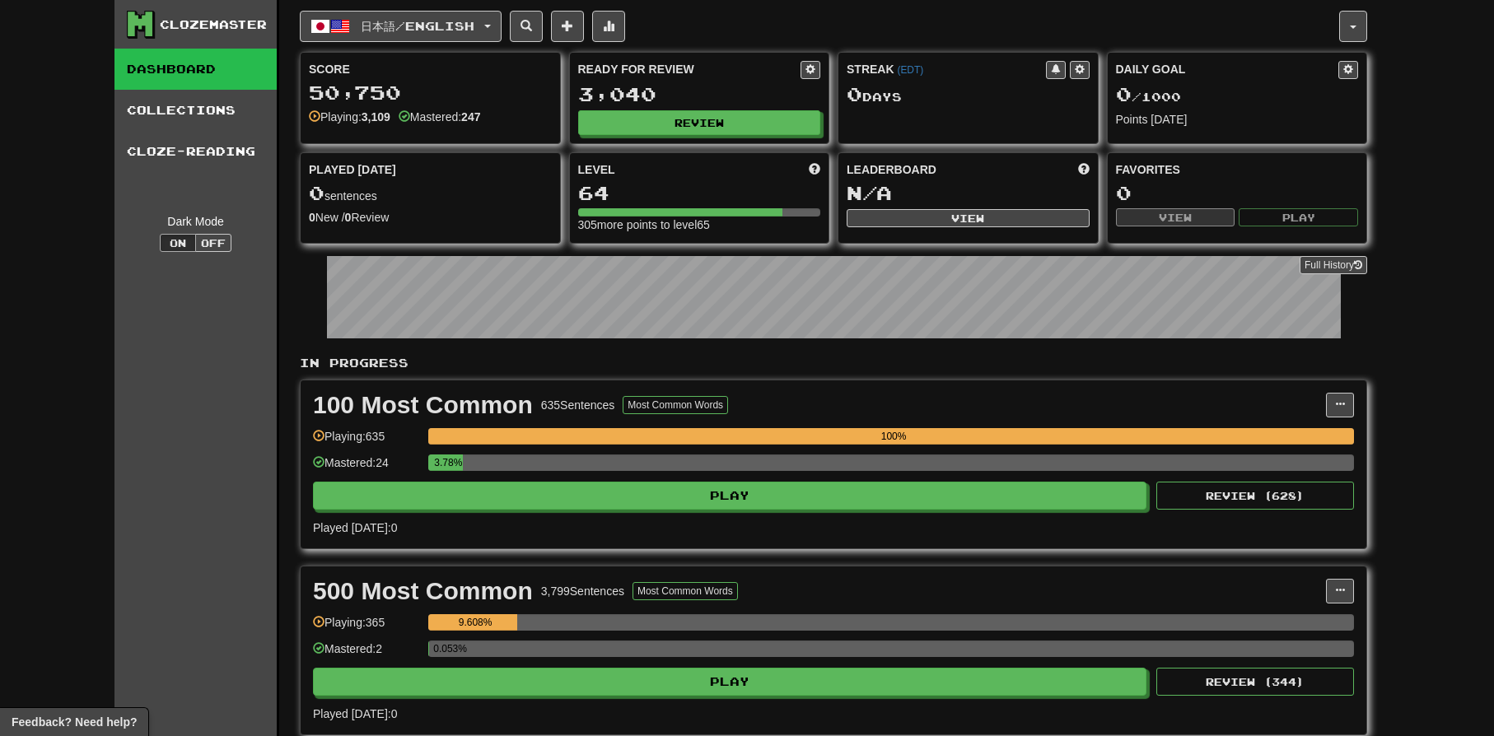  I want to click on div: 500 Most Common, so click(423, 591).